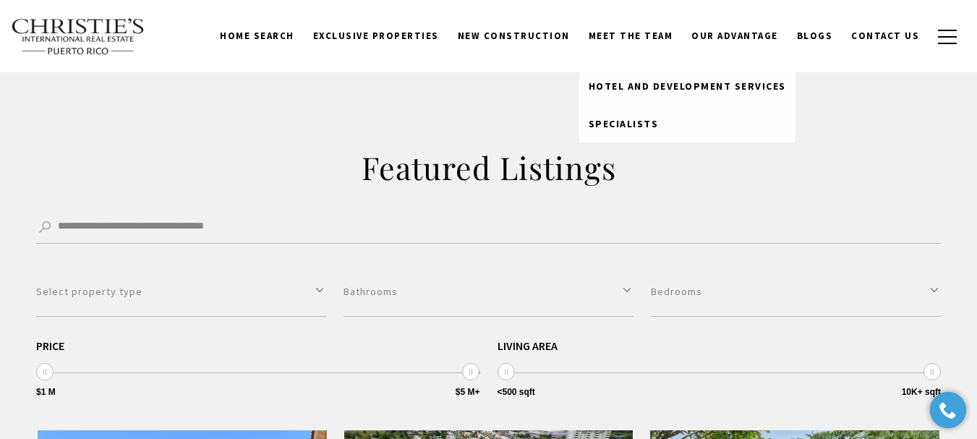 The image size is (977, 439). Describe the element at coordinates (796, 292) in the screenshot. I see `button: Bedrooms` at that location.